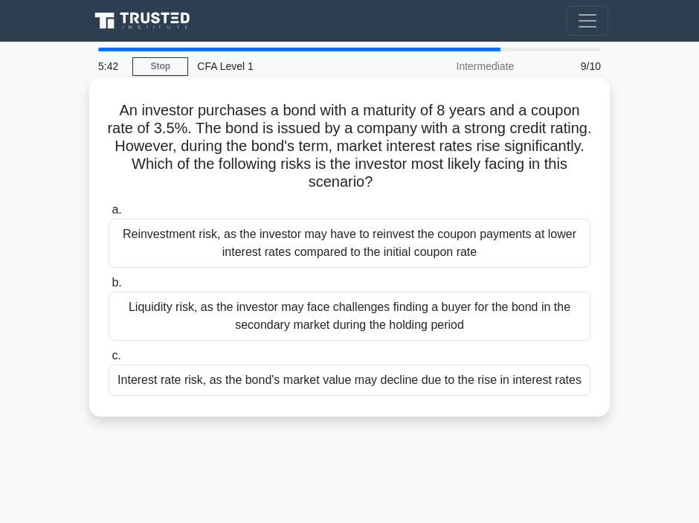 The width and height of the screenshot is (699, 523). What do you see at coordinates (350, 380) in the screenshot?
I see `div: Interest rate risk, as the bond's market value may decline due to the rise in interest rates` at bounding box center [350, 380].